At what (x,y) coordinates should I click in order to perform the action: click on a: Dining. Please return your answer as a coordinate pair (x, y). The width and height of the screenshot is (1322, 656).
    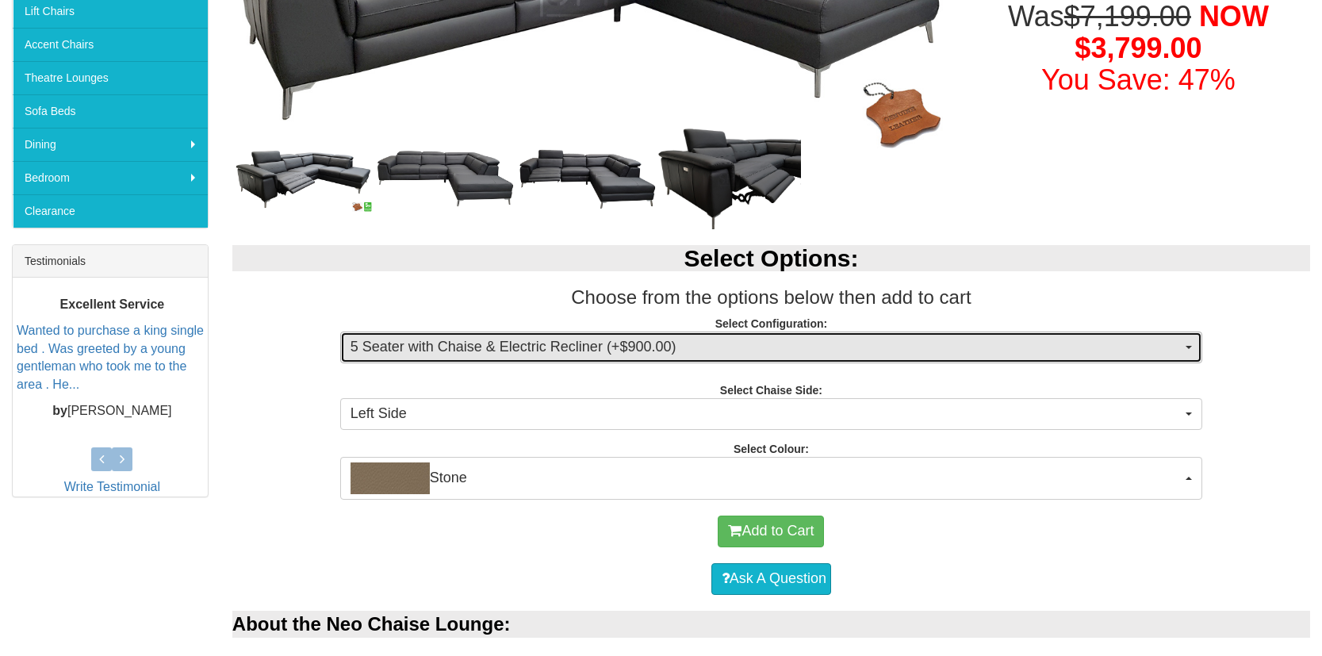
    Looking at the image, I should click on (110, 144).